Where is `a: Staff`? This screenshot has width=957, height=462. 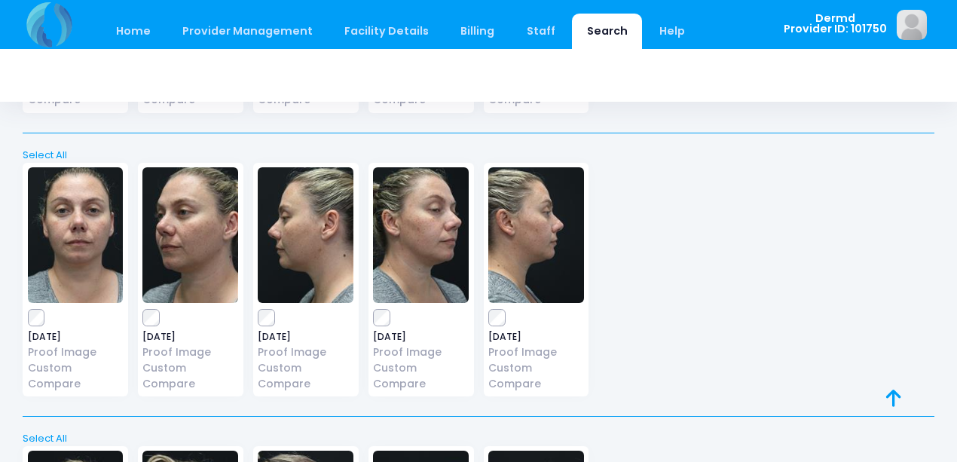 a: Staff is located at coordinates (540, 31).